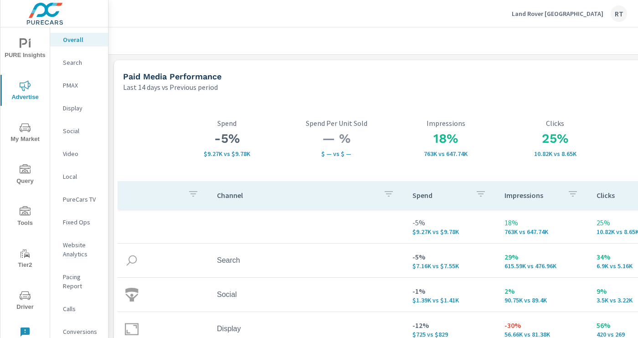 This screenshot has width=638, height=338. What do you see at coordinates (82, 176) in the screenshot?
I see `p: Local` at bounding box center [82, 176].